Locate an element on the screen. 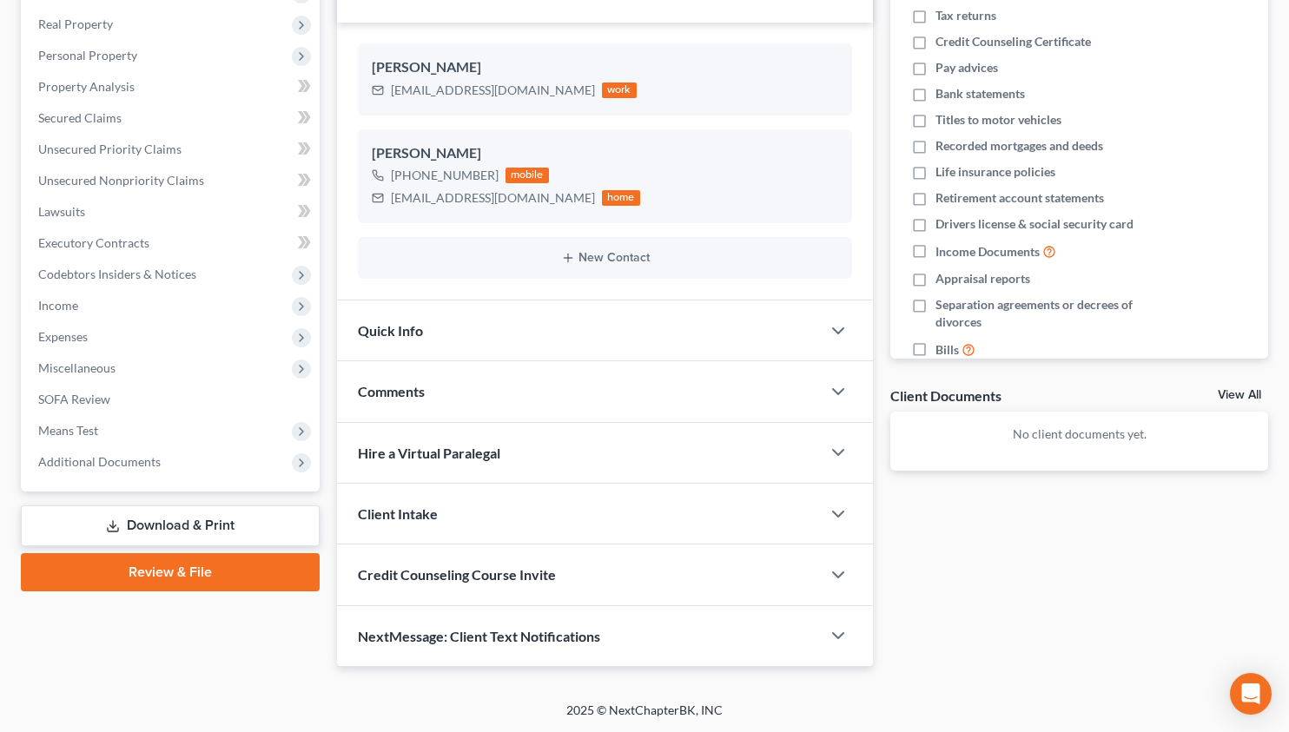 Image resolution: width=1289 pixels, height=732 pixels. span: Real Property is located at coordinates (76, 23).